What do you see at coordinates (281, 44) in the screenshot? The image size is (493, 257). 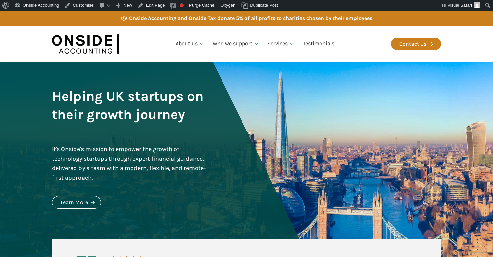 I see `a: Services` at bounding box center [281, 44].